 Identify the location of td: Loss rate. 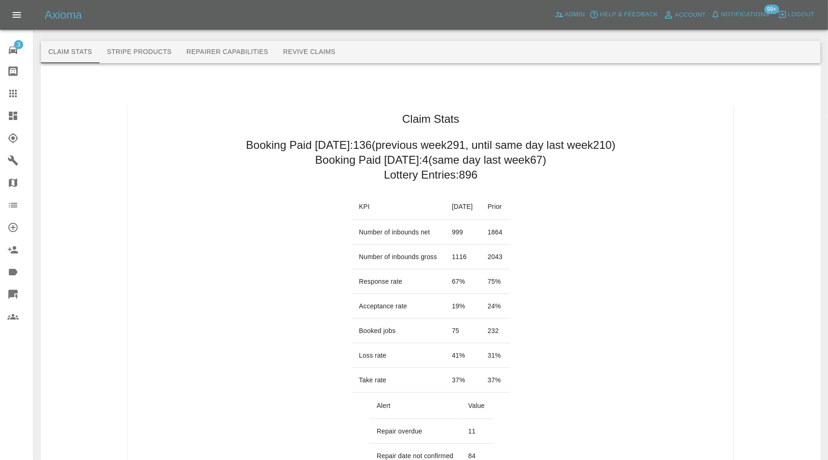
(398, 355).